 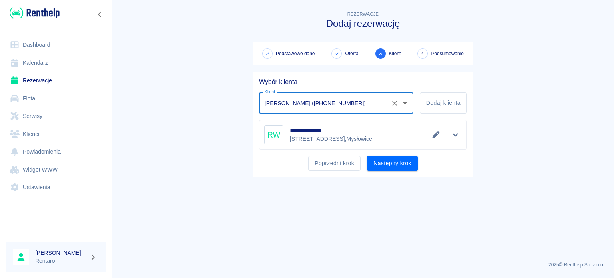 What do you see at coordinates (395, 103) in the screenshot?
I see `button: Wyczyść` at bounding box center [395, 103].